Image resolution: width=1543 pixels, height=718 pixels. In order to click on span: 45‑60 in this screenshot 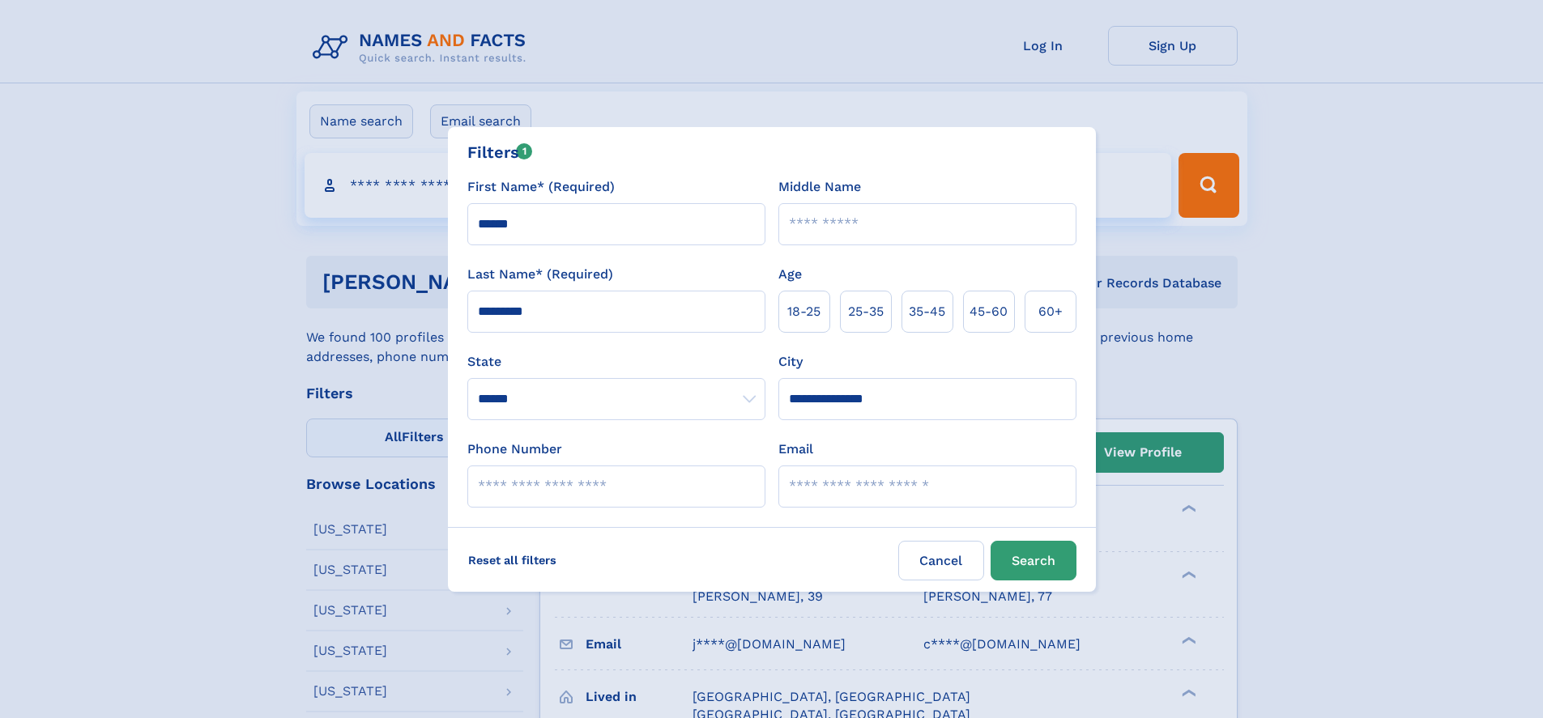, I will do `click(988, 312)`.